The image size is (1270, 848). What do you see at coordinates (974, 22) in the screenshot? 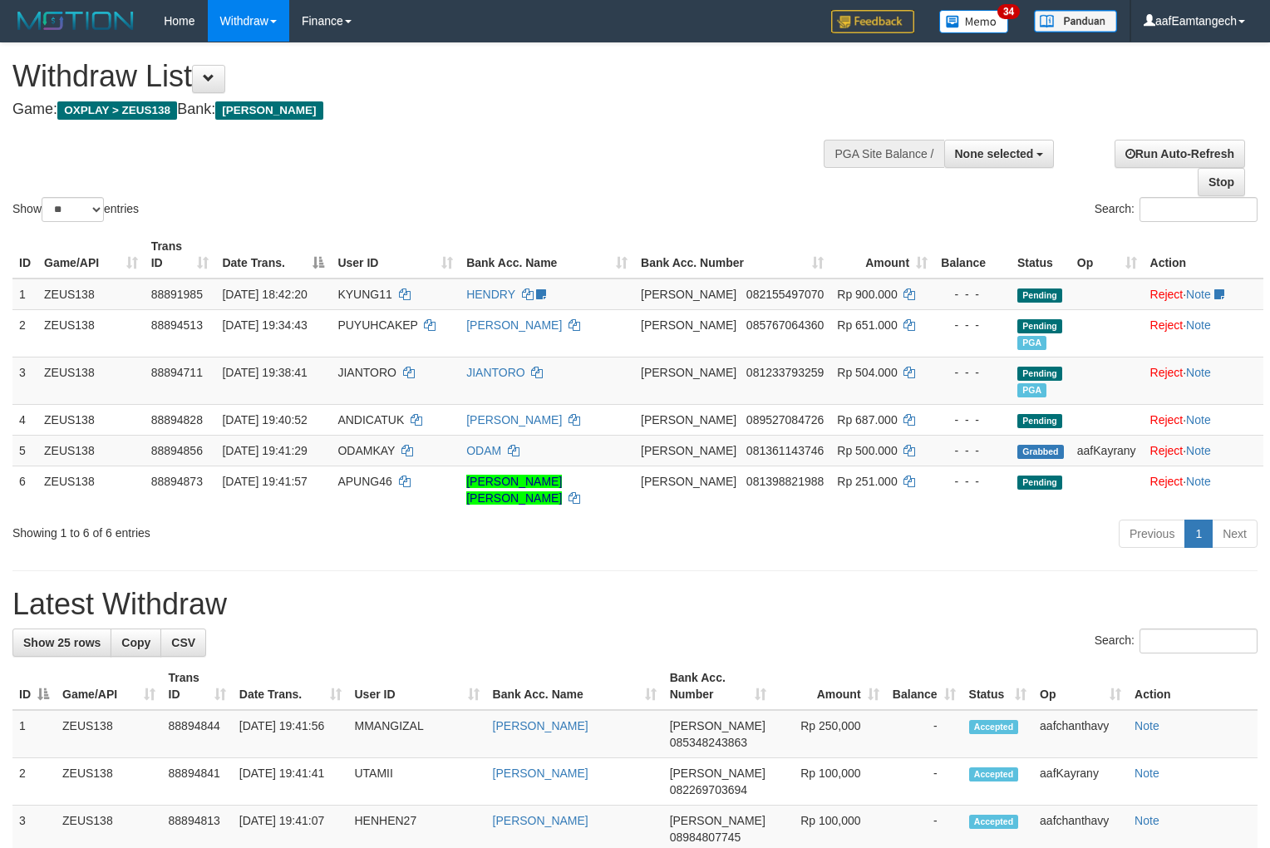
I see `img: Button%20Memo.svg` at bounding box center [974, 22].